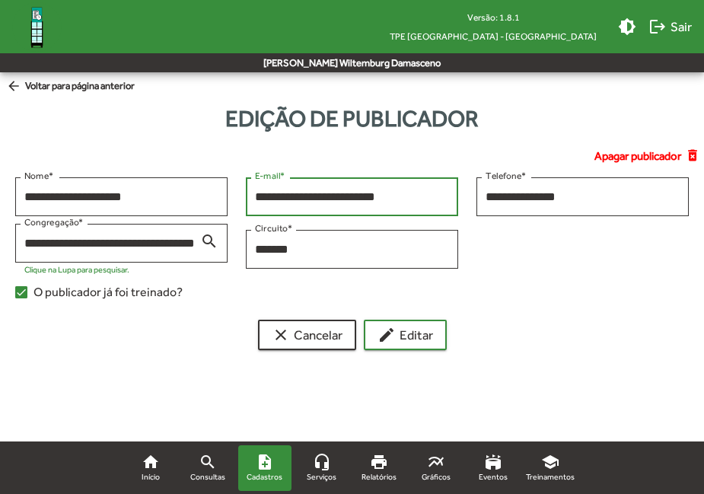 This screenshot has width=704, height=494. What do you see at coordinates (657, 27) in the screenshot?
I see `mat-icon: logout` at bounding box center [657, 27].